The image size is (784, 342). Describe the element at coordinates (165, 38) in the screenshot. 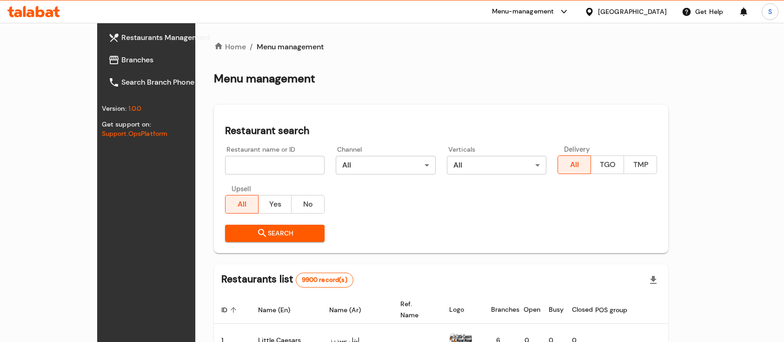

I see `a: Restaurants Management` at that location.